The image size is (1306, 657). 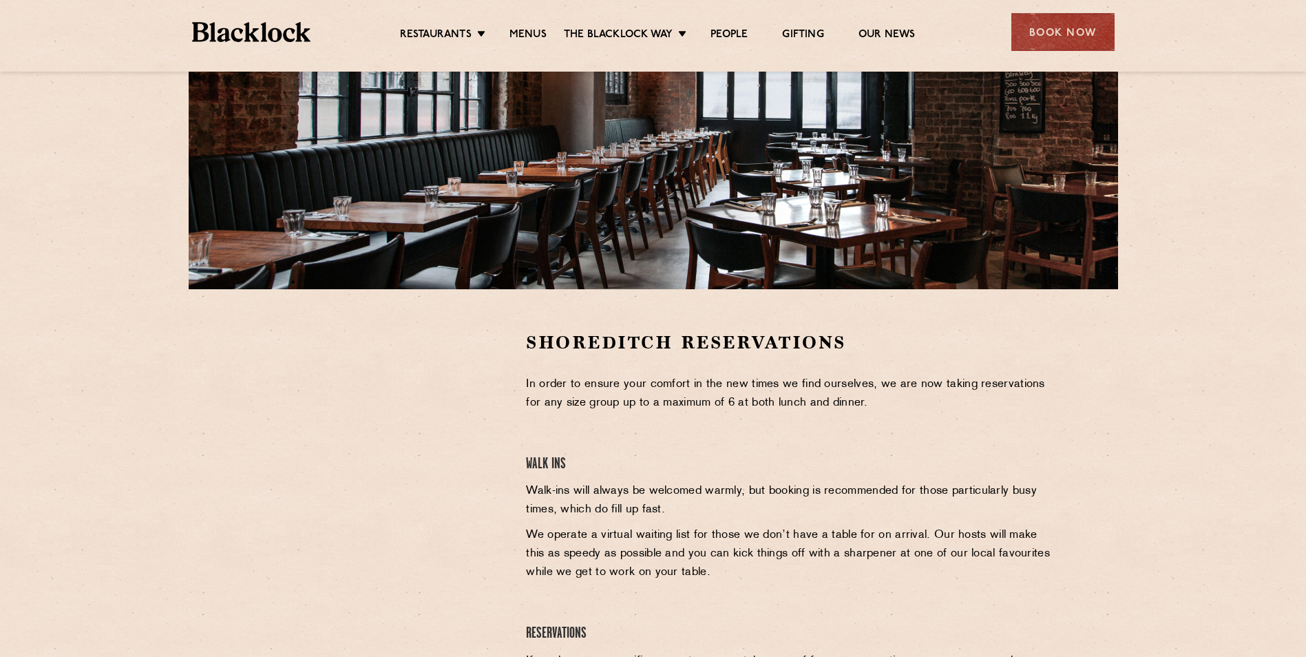 What do you see at coordinates (790, 553) in the screenshot?
I see `p: We operate a virtual waiting list for those we don’t have a table for on arrival. Our hosts will ...` at bounding box center [790, 553].